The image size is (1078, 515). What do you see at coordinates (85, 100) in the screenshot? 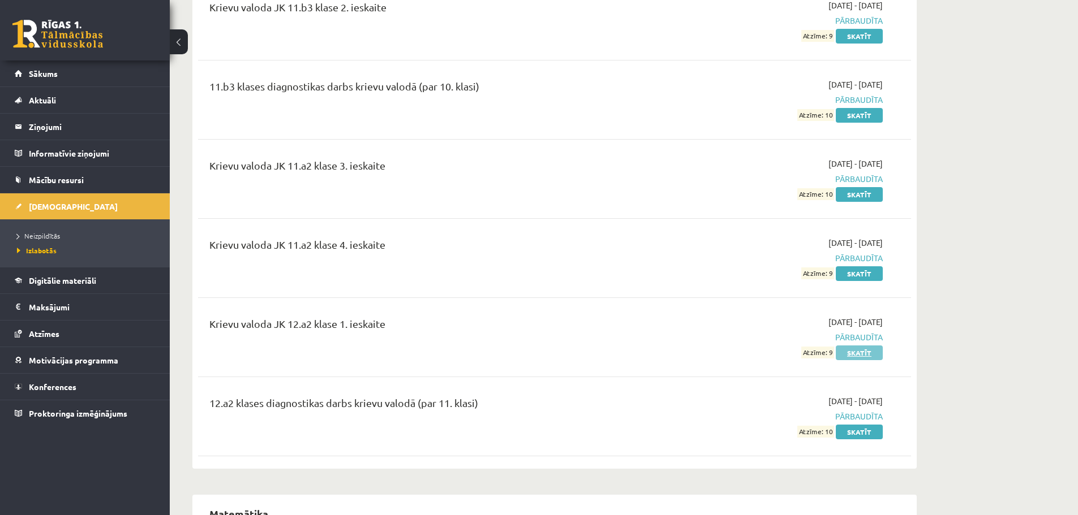
I see `a: Aktuāli` at bounding box center [85, 100].